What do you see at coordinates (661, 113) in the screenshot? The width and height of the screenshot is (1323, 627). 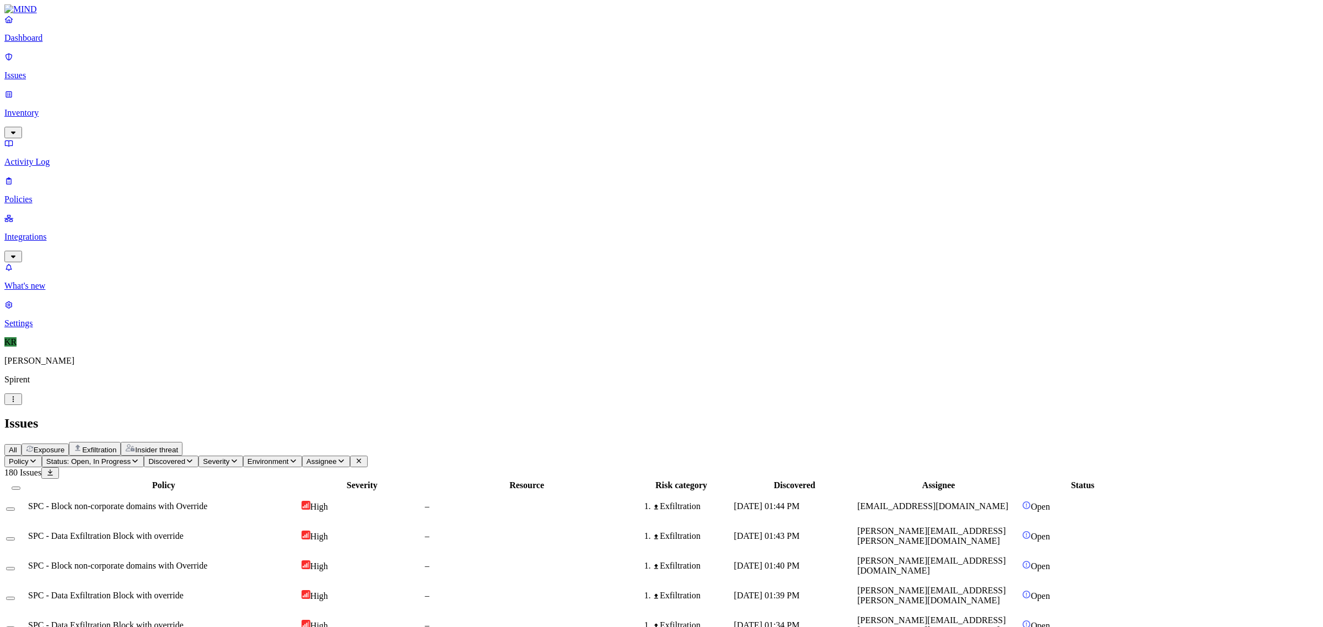 I see `p: Inventory` at bounding box center [661, 113].